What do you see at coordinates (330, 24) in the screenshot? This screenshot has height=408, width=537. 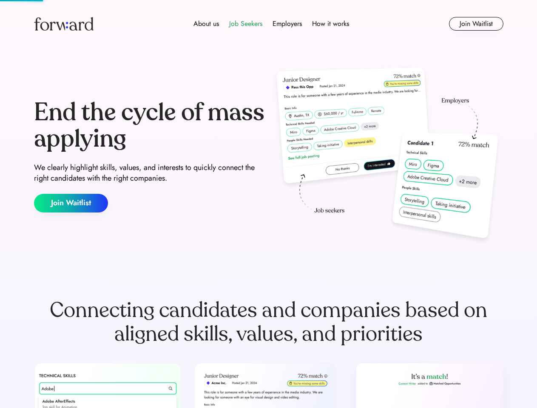 I see `div: How it works` at bounding box center [330, 24].